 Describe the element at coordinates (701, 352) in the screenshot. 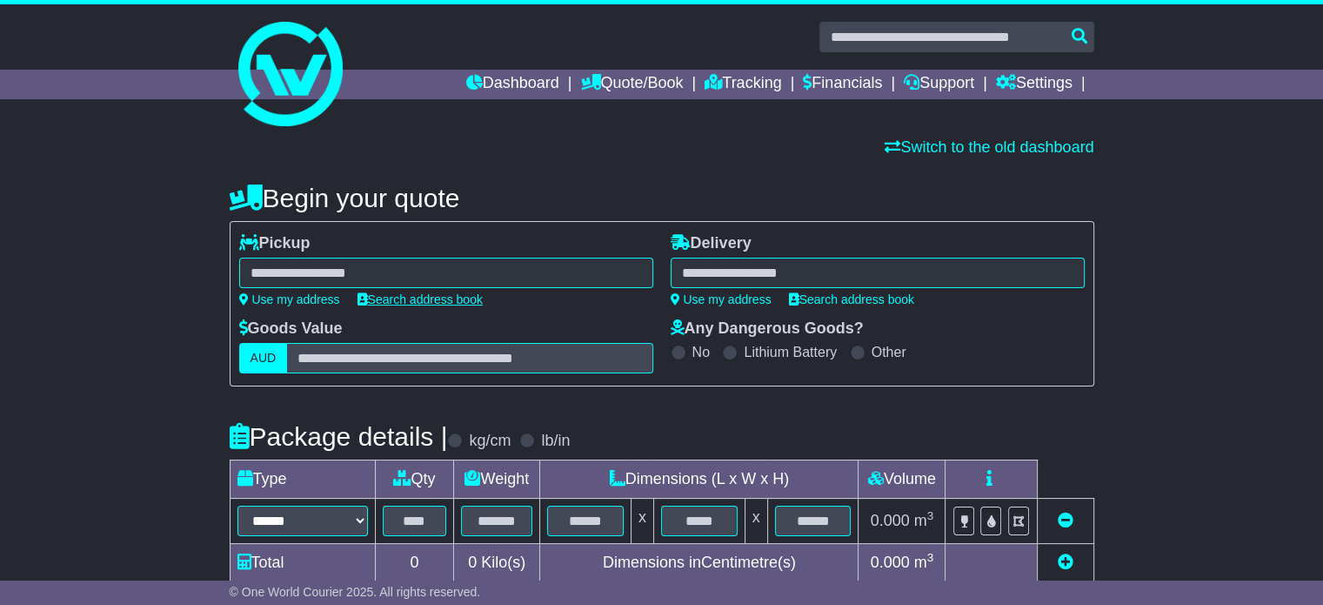

I see `label: No` at that location.